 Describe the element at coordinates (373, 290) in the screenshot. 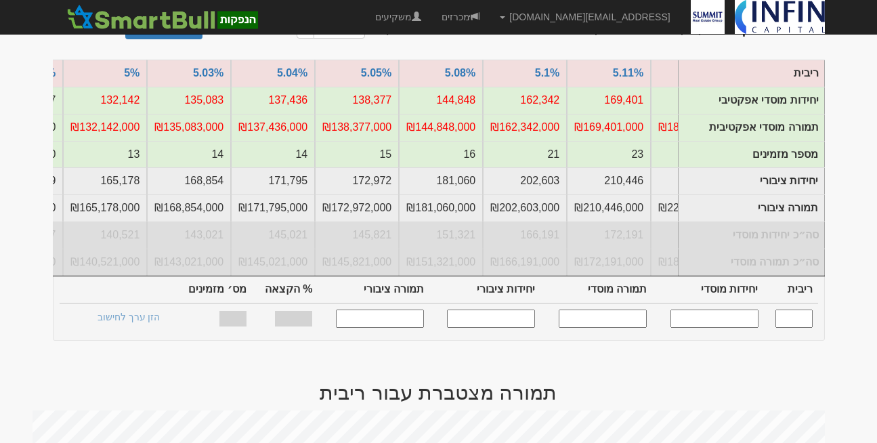

I see `th: תמורה ציבורי` at that location.